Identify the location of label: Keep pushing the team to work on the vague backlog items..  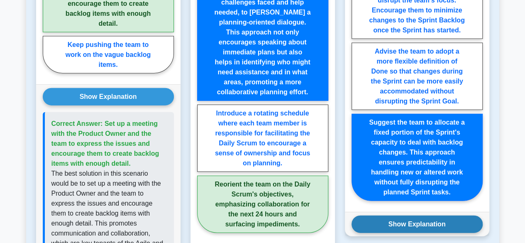
(108, 55).